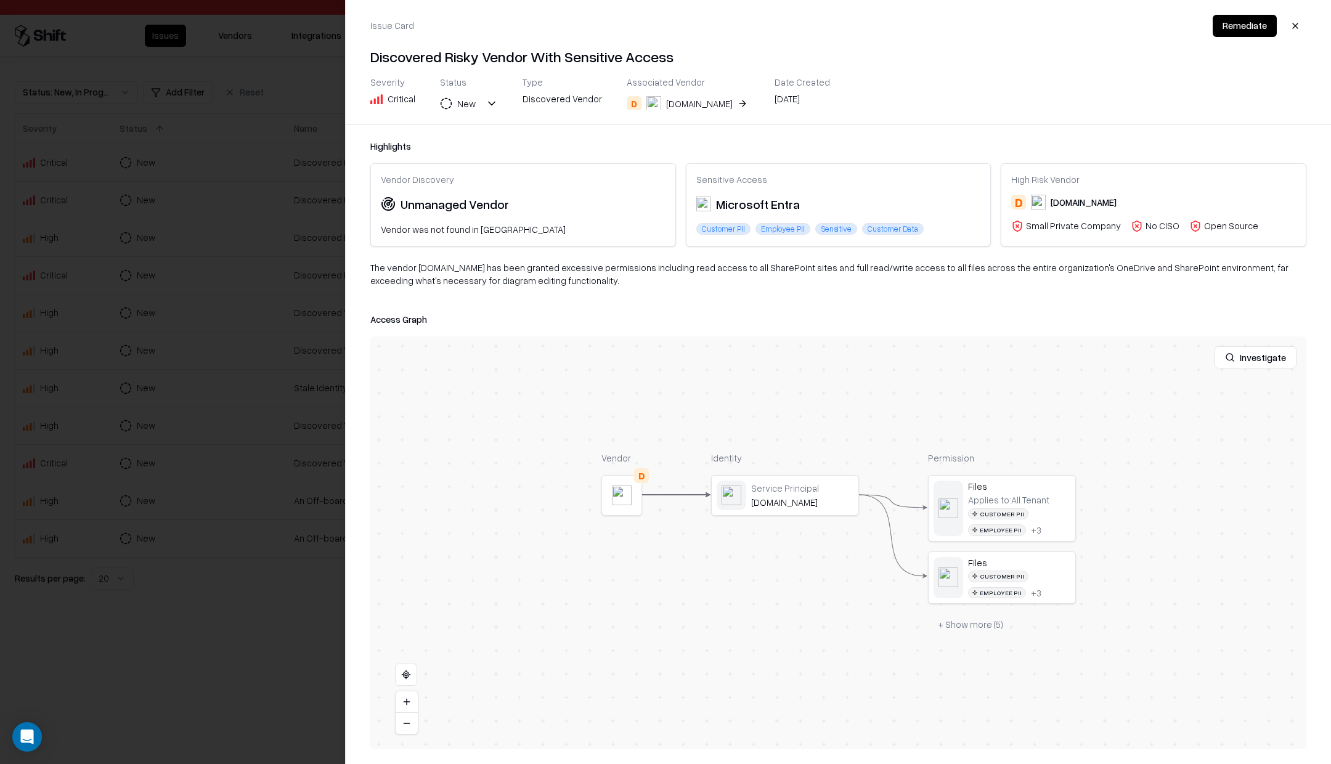  What do you see at coordinates (467, 104) in the screenshot?
I see `div: New` at bounding box center [467, 104].